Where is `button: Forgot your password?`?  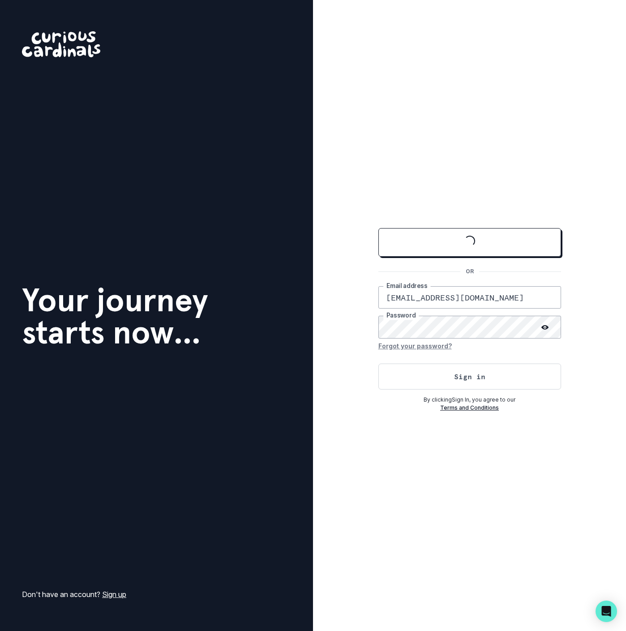
button: Forgot your password? is located at coordinates (415, 346).